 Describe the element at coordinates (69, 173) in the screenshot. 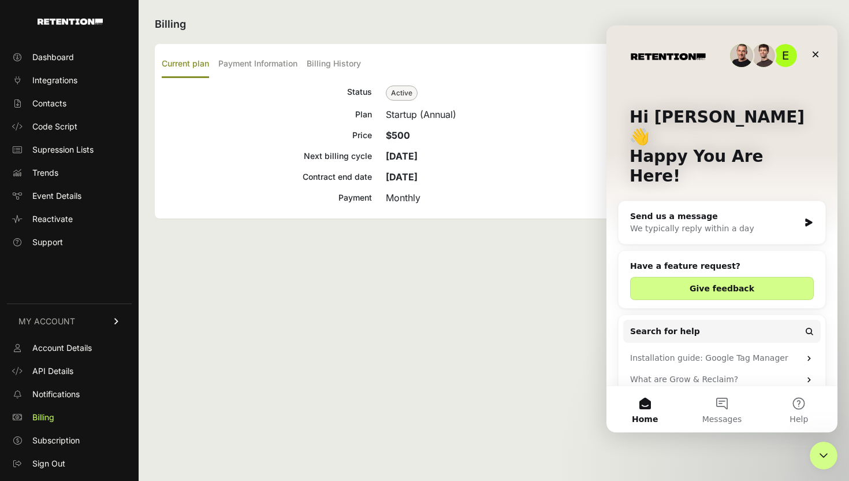

I see `a: Trends` at that location.